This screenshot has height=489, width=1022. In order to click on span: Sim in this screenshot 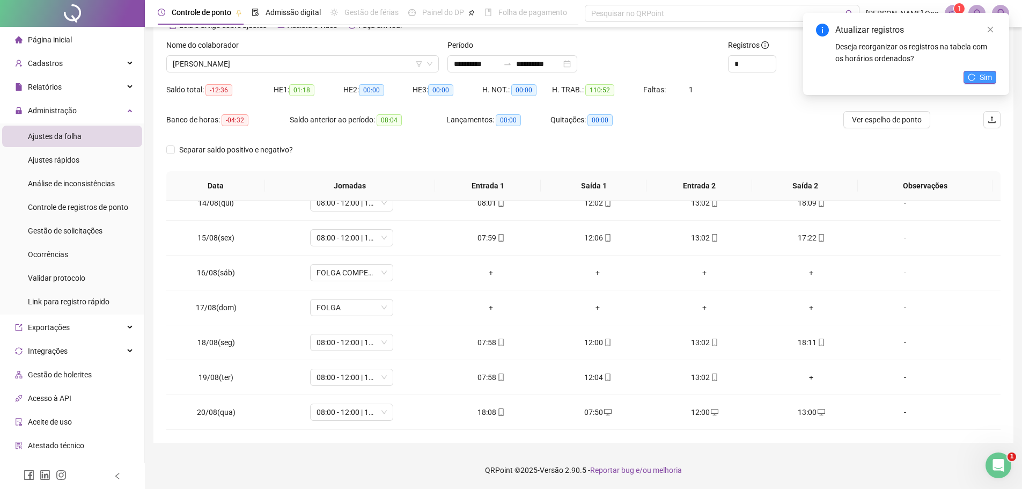, I will do `click(986, 77)`.